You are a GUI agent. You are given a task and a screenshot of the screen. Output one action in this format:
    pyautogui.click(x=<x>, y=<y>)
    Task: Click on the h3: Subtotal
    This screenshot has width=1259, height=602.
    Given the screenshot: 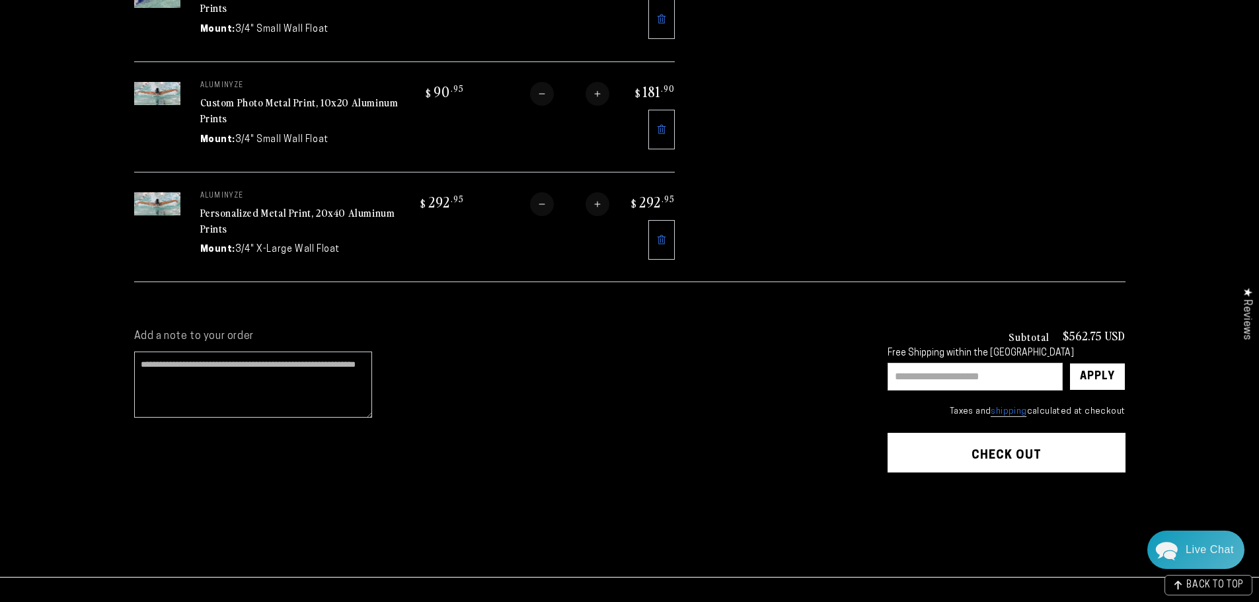 What is the action you would take?
    pyautogui.click(x=1029, y=336)
    